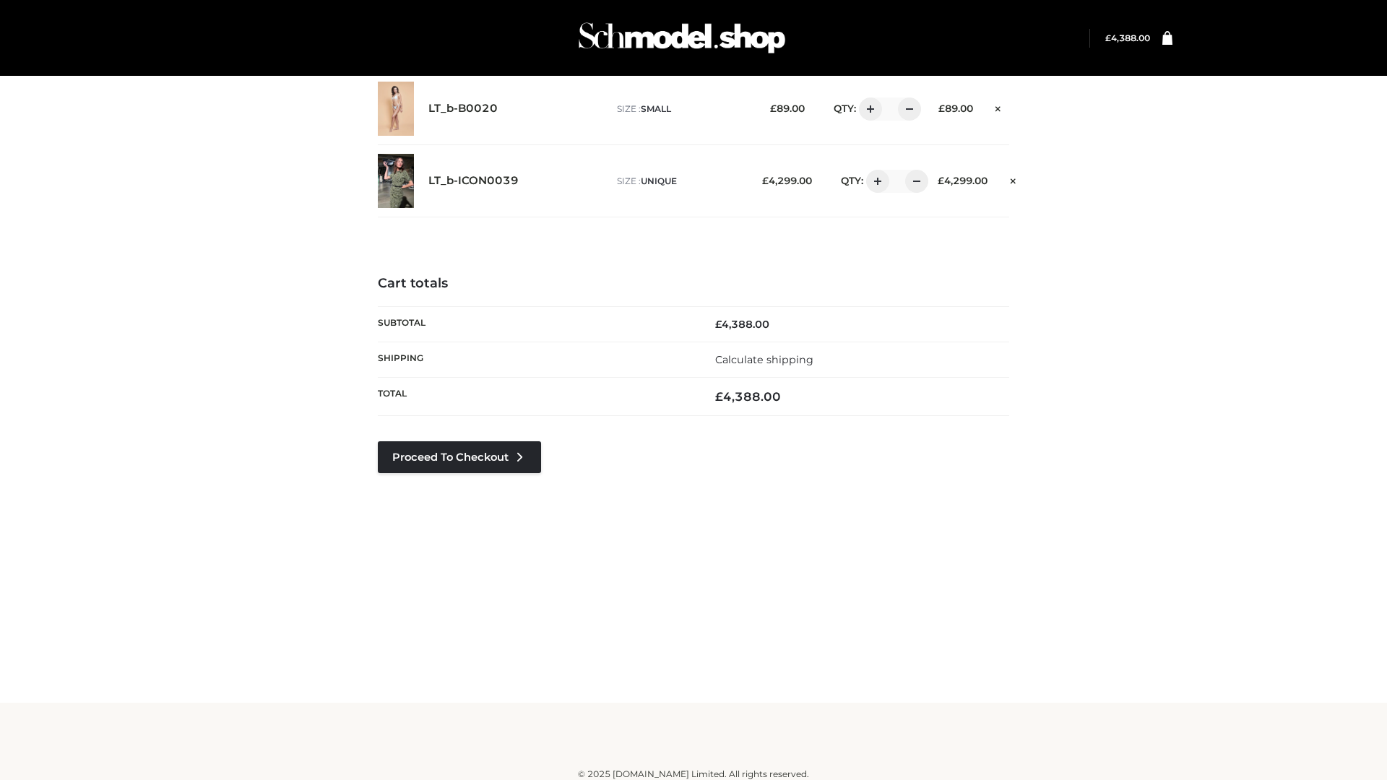 This screenshot has width=1387, height=780. I want to click on a: LT_b-ICON0039, so click(473, 181).